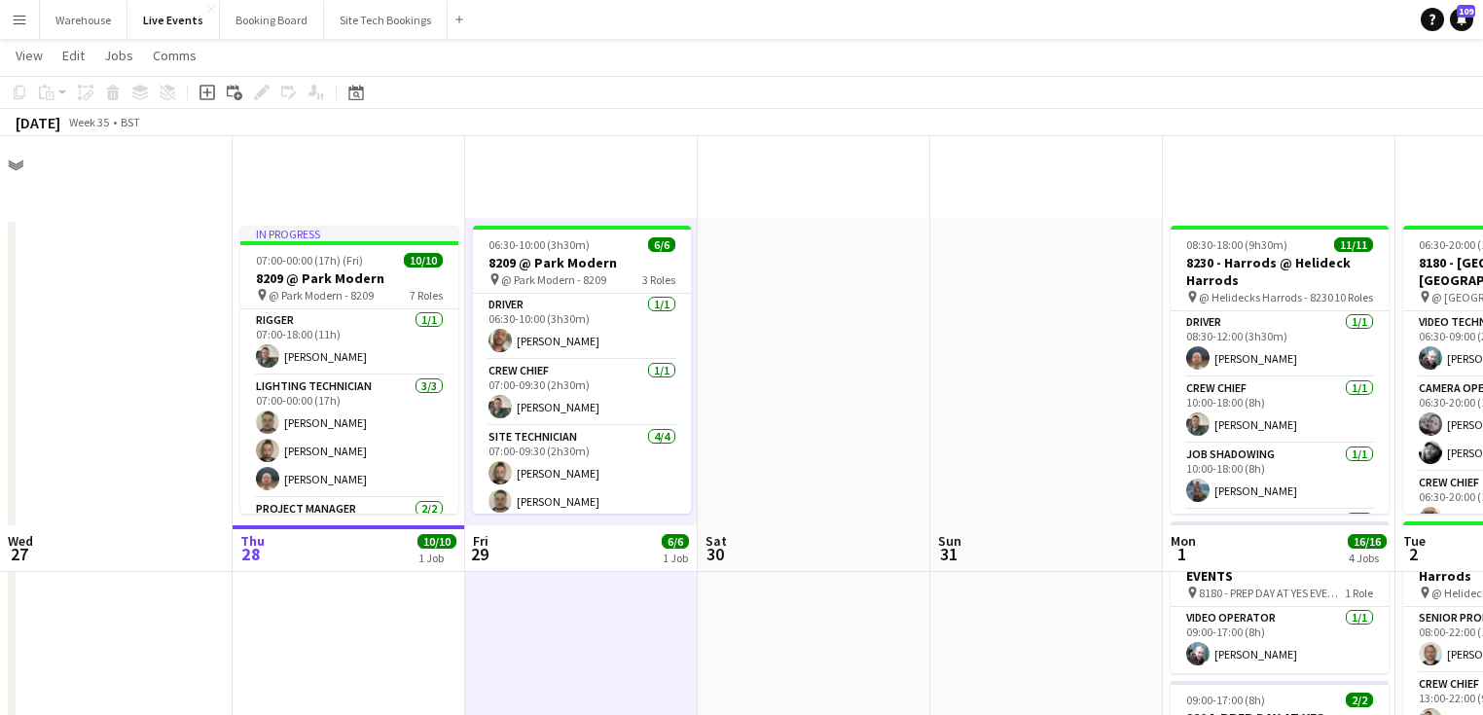  What do you see at coordinates (18, 554) in the screenshot?
I see `span: 27` at bounding box center [18, 554].